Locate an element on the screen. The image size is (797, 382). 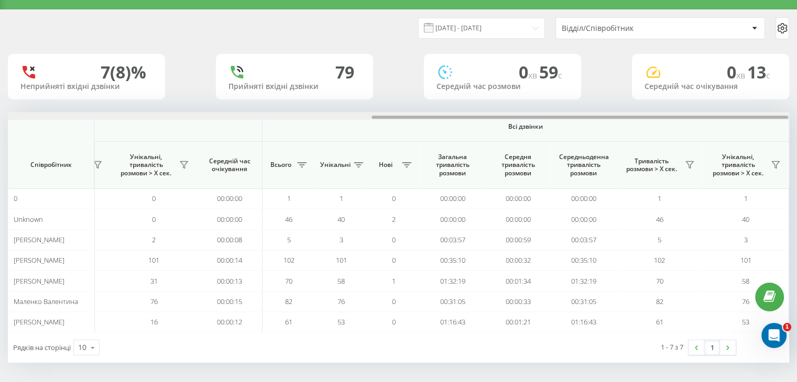
td: 00:00:12 is located at coordinates (229, 322).